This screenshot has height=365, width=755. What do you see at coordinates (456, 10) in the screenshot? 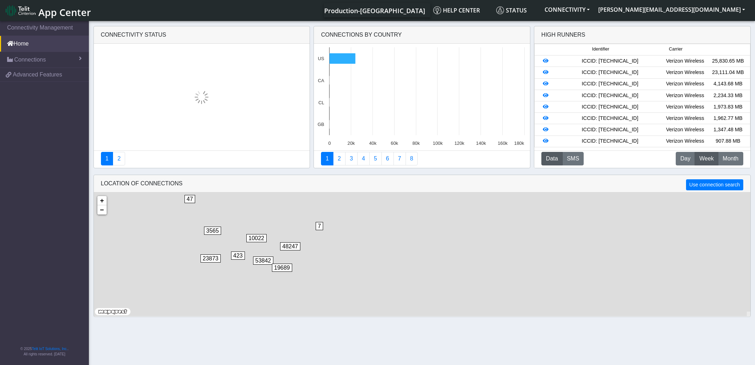
I see `span: Help center` at bounding box center [456, 10].